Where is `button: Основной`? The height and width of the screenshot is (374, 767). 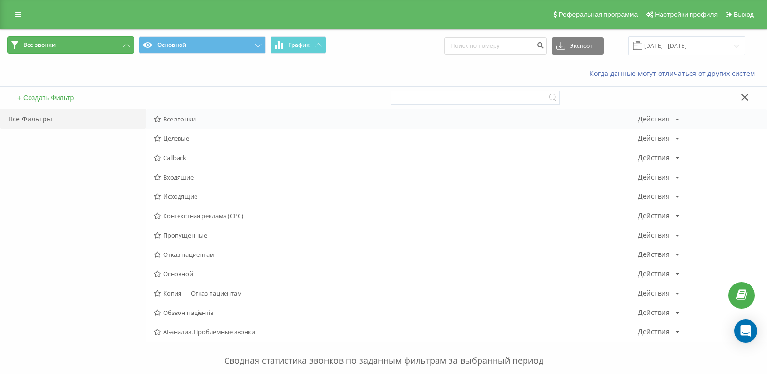
button: Основной is located at coordinates (202, 45).